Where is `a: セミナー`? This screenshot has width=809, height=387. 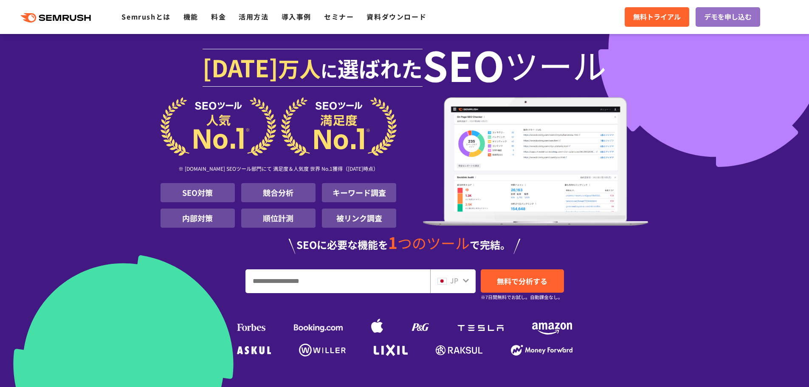
a: セミナー is located at coordinates (339, 17).